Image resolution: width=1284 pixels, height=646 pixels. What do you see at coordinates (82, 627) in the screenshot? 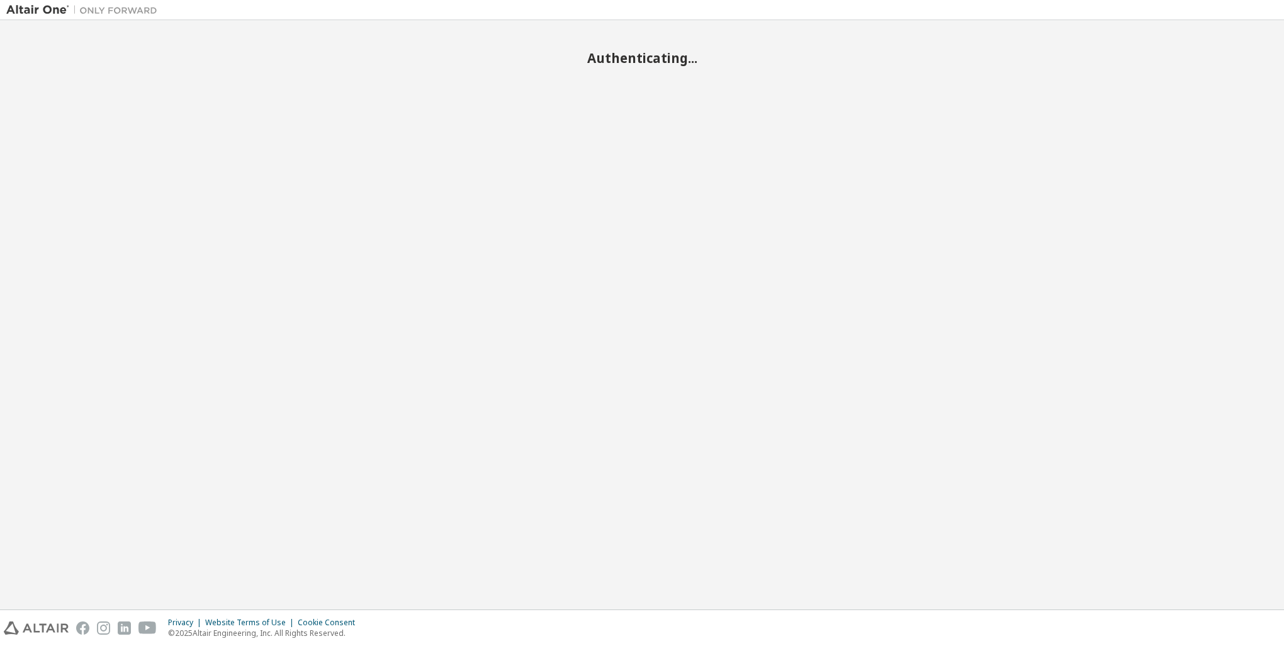
I see `img: facebook.svg` at bounding box center [82, 627].